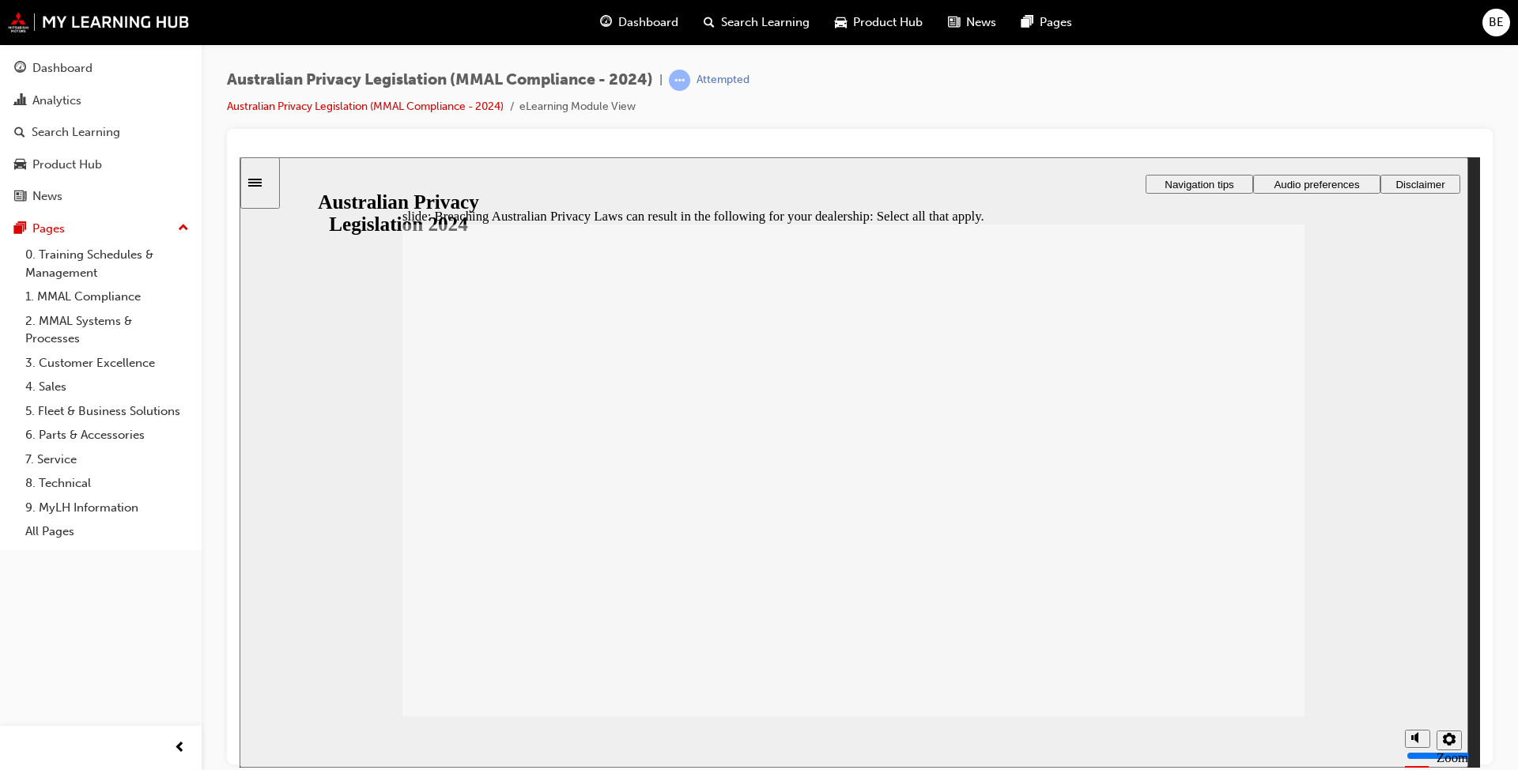 This screenshot has height=770, width=1518. Describe the element at coordinates (1496, 22) in the screenshot. I see `span: BE` at that location.